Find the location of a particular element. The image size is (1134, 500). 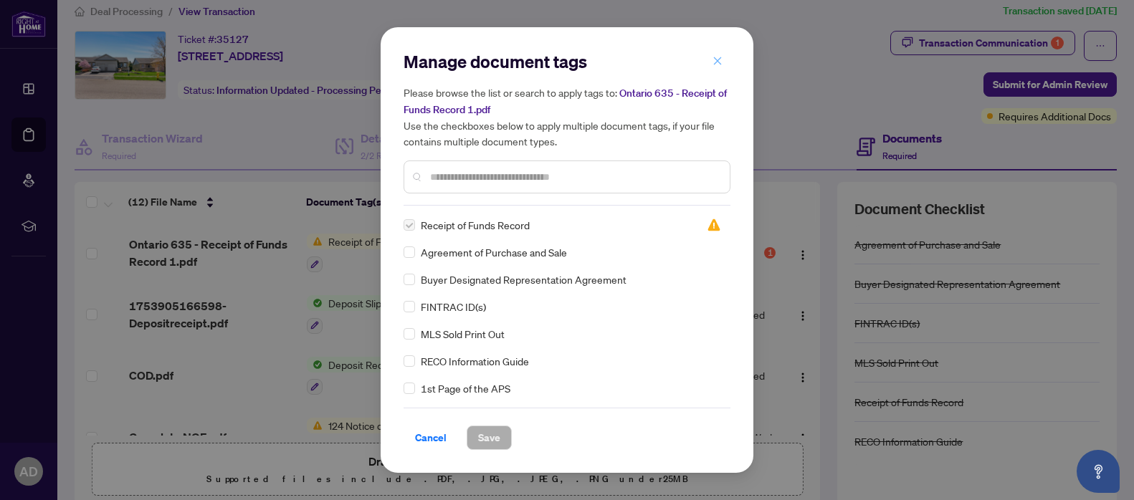

span: Agreement of Purchase and Sale is located at coordinates (494, 252).